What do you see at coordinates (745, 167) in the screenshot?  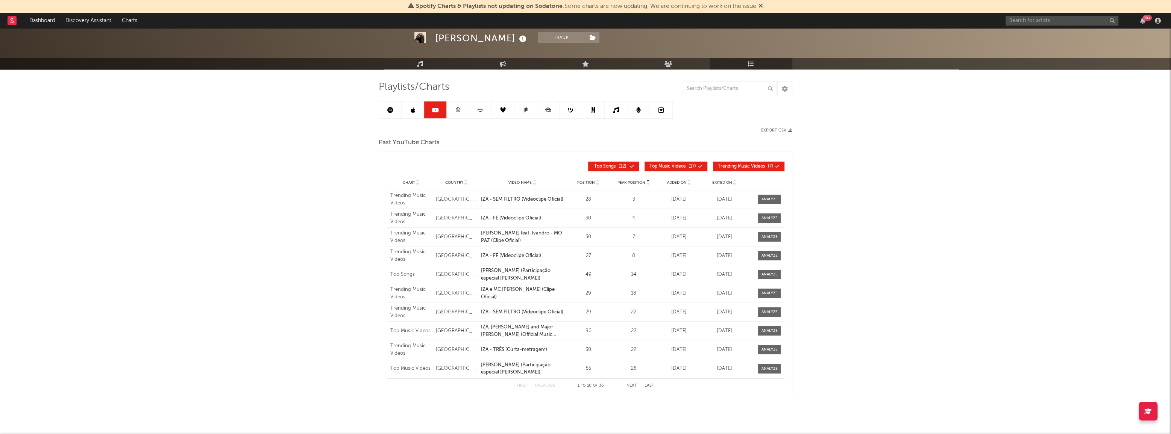 I see `span: ( 7 )` at bounding box center [745, 167].